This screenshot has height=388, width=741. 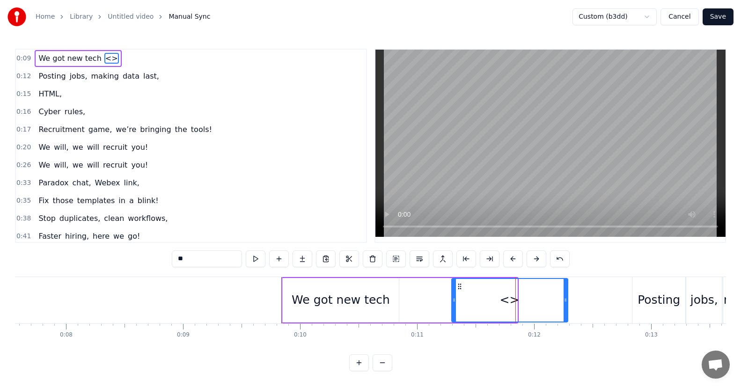 I want to click on a: Untitled video, so click(x=131, y=17).